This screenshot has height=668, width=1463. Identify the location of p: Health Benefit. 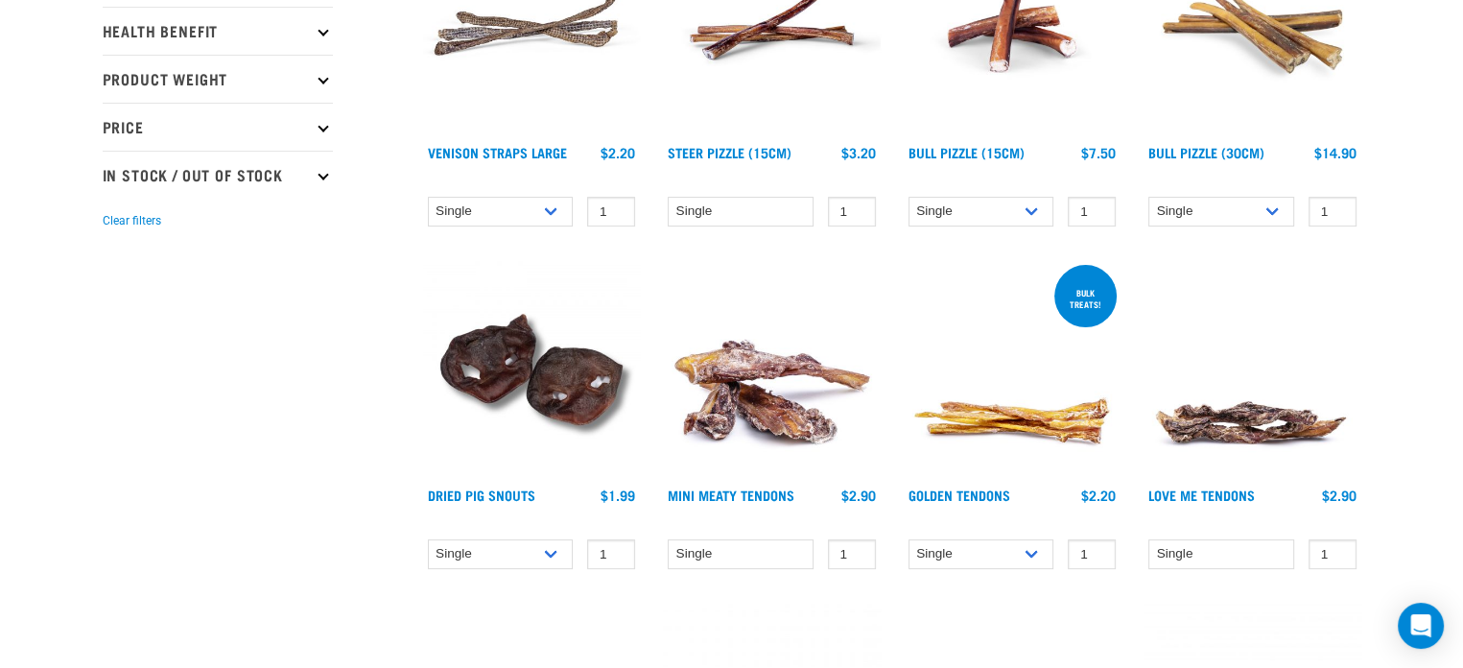
(218, 31).